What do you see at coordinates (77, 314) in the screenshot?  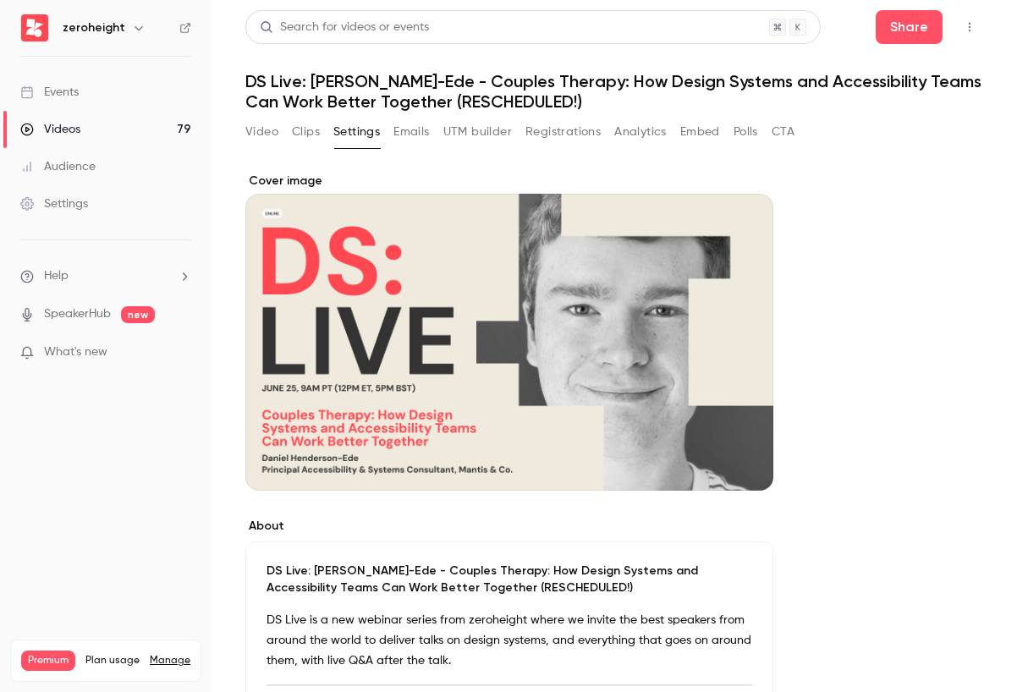 I see `a: SpeakerHub` at bounding box center [77, 314].